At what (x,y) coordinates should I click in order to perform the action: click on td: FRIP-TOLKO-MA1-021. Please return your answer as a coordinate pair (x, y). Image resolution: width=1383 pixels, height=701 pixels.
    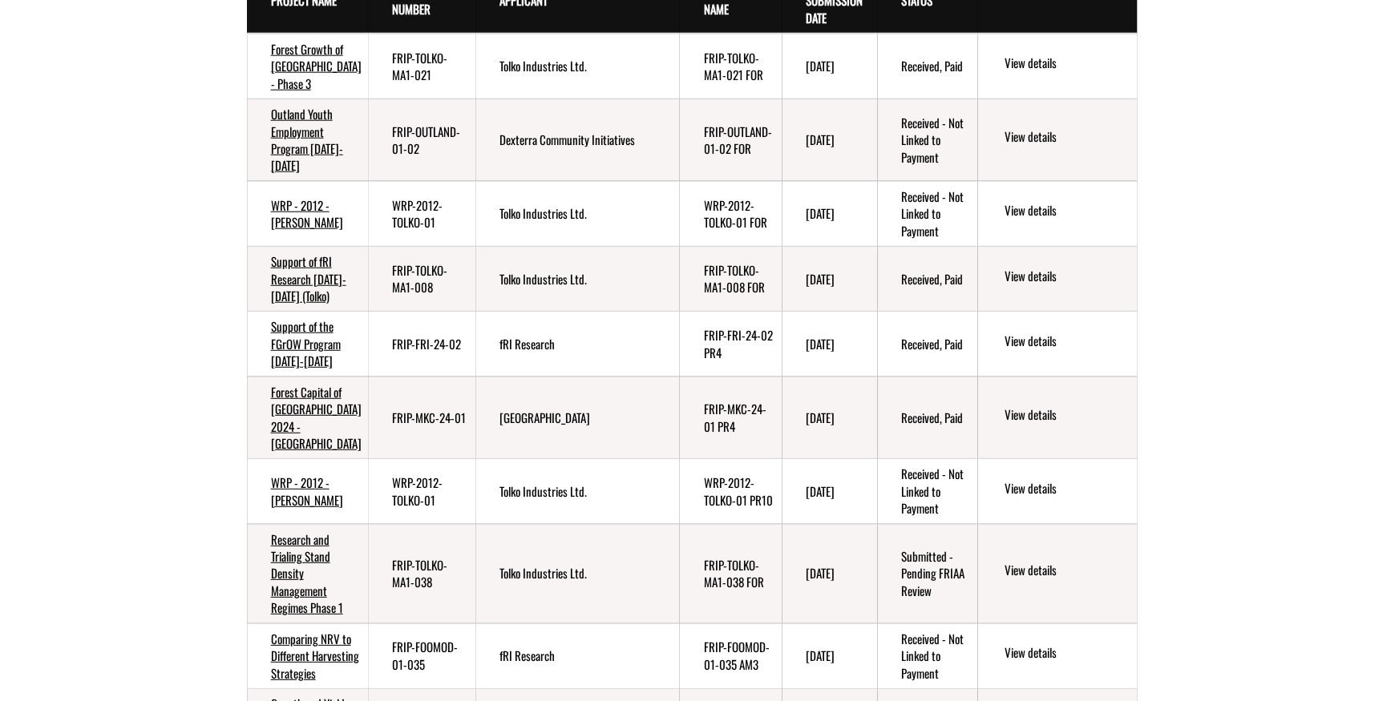
    Looking at the image, I should click on (422, 67).